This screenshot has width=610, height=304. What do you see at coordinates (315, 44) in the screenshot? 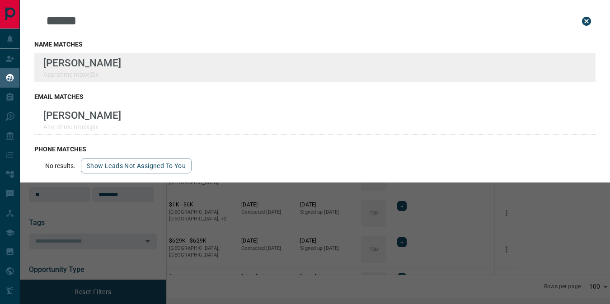
I see `h3: name matches` at bounding box center [315, 44].